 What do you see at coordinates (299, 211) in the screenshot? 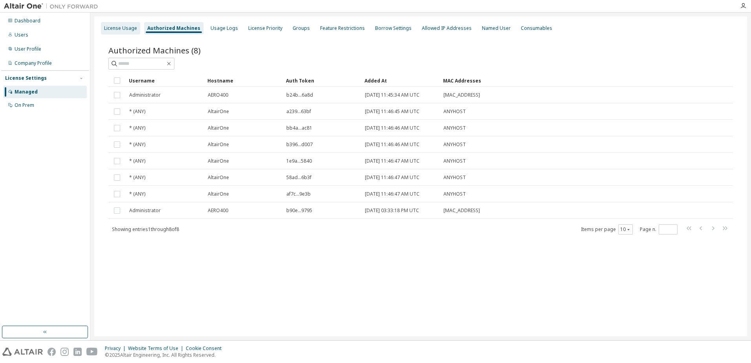
I see `span: b90e...9795` at bounding box center [299, 211].